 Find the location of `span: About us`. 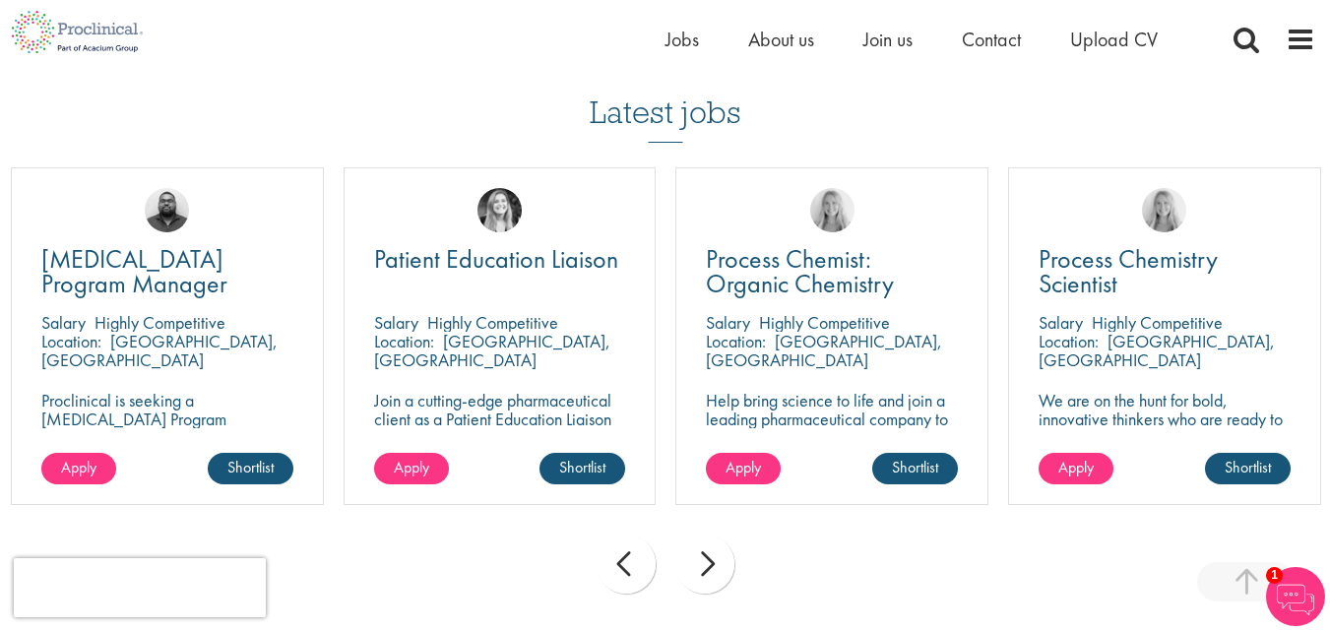

span: About us is located at coordinates (781, 39).